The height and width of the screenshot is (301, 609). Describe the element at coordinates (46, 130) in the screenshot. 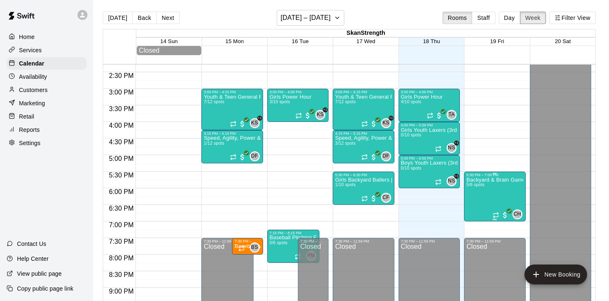

I see `a: Reports` at that location.